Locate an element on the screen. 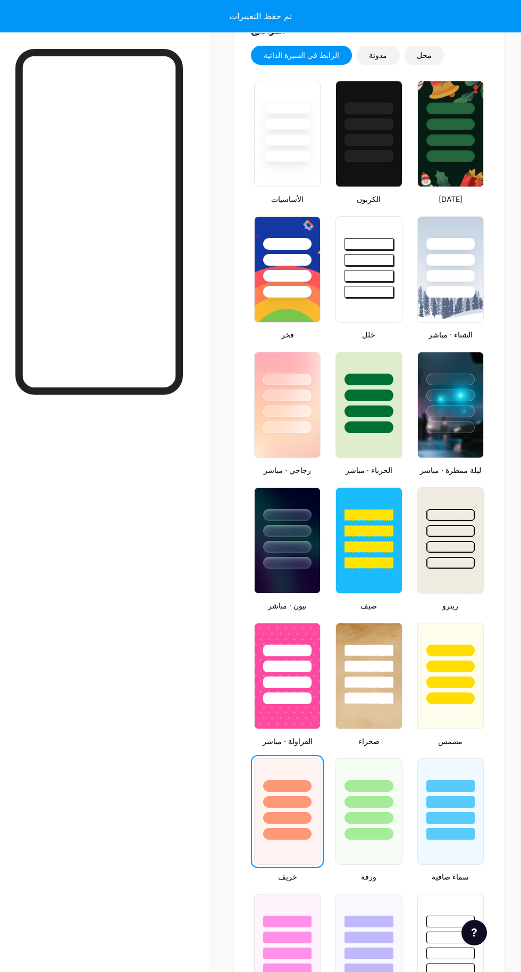  font: سماء صافية is located at coordinates (450, 877).